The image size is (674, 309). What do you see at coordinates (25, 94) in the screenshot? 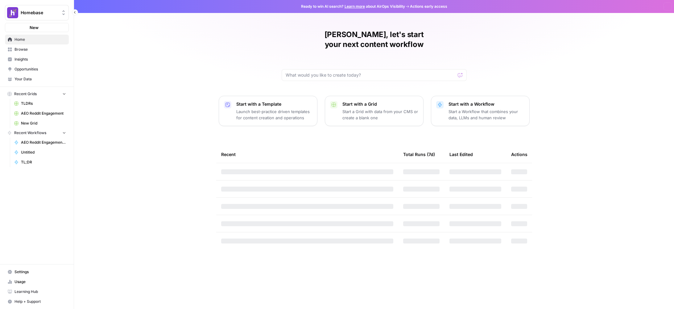
I see `span: Recent Grids` at bounding box center [25, 94].